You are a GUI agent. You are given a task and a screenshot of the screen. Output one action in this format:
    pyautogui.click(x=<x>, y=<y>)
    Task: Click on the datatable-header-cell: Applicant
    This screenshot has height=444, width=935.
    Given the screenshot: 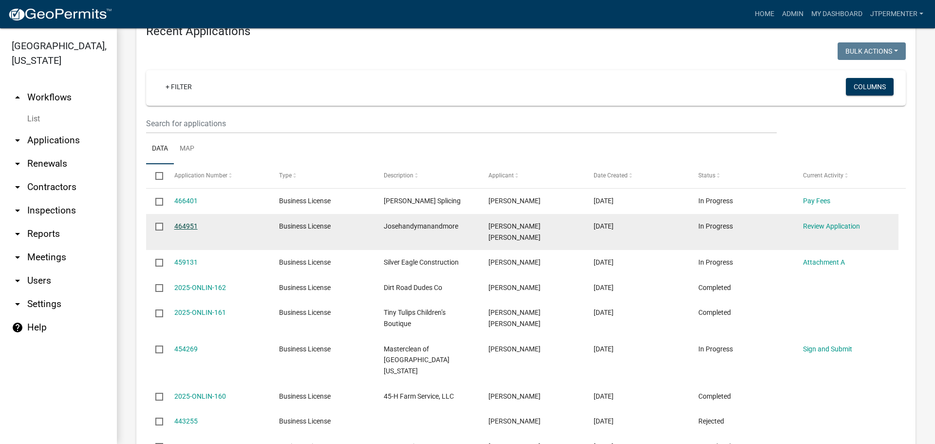 What is the action you would take?
    pyautogui.click(x=532, y=176)
    